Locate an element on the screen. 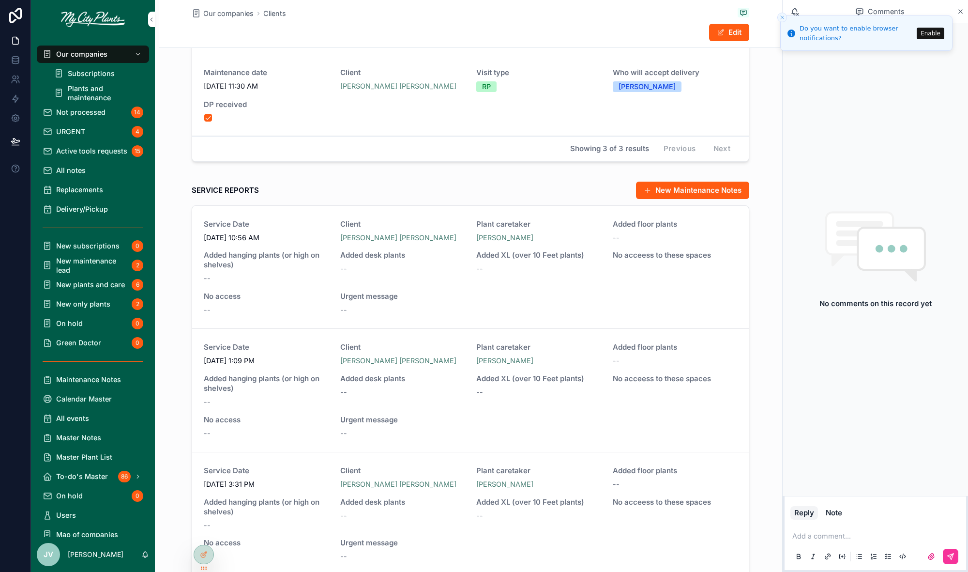 The width and height of the screenshot is (968, 572). a: New maintenance lead2 is located at coordinates (93, 265).